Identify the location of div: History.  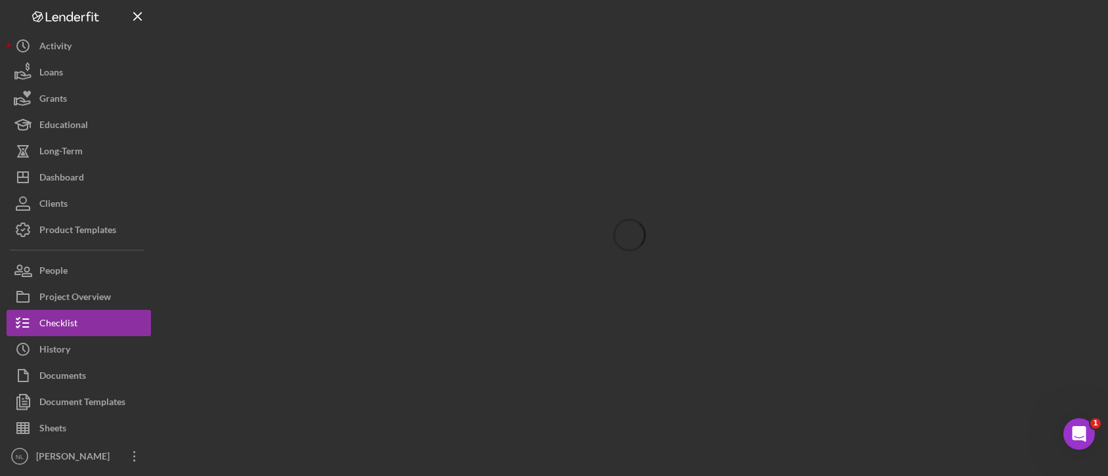
(54, 351).